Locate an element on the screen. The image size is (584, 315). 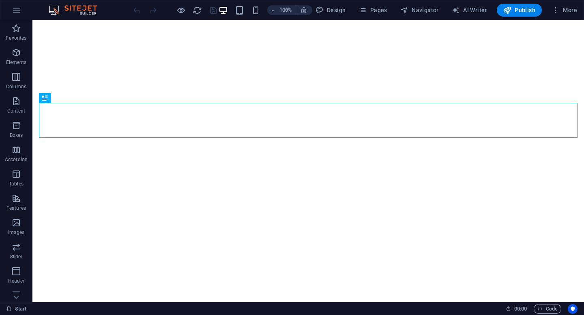
i: Reload page is located at coordinates (197, 10).